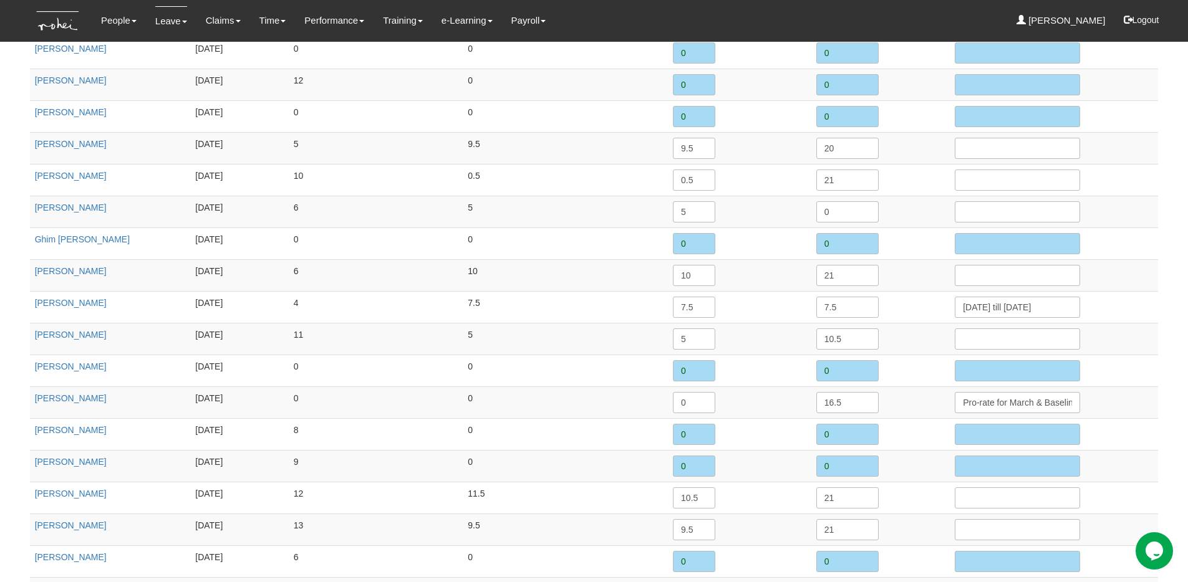 This screenshot has height=582, width=1188. Describe the element at coordinates (334, 21) in the screenshot. I see `a: Performance` at that location.